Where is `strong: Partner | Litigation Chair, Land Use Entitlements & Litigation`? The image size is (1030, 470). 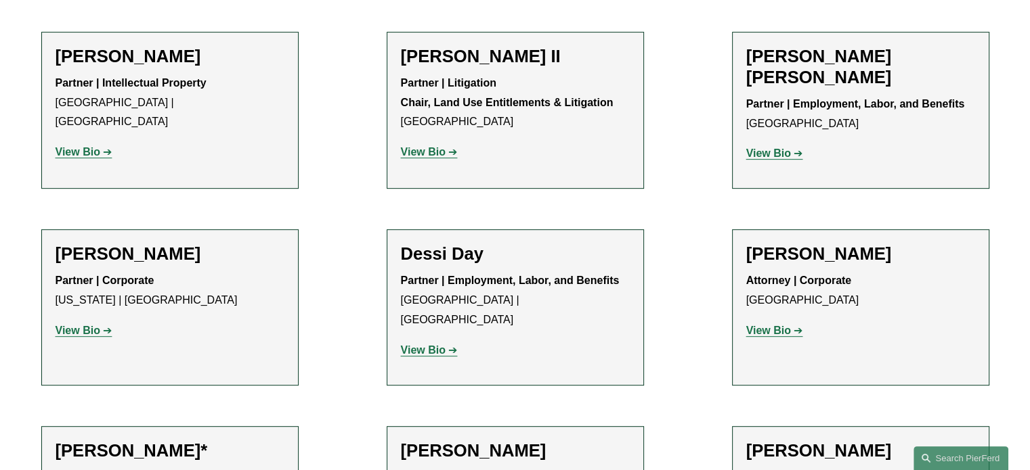
strong: Partner | Litigation Chair, Land Use Entitlements & Litigation is located at coordinates (507, 93).